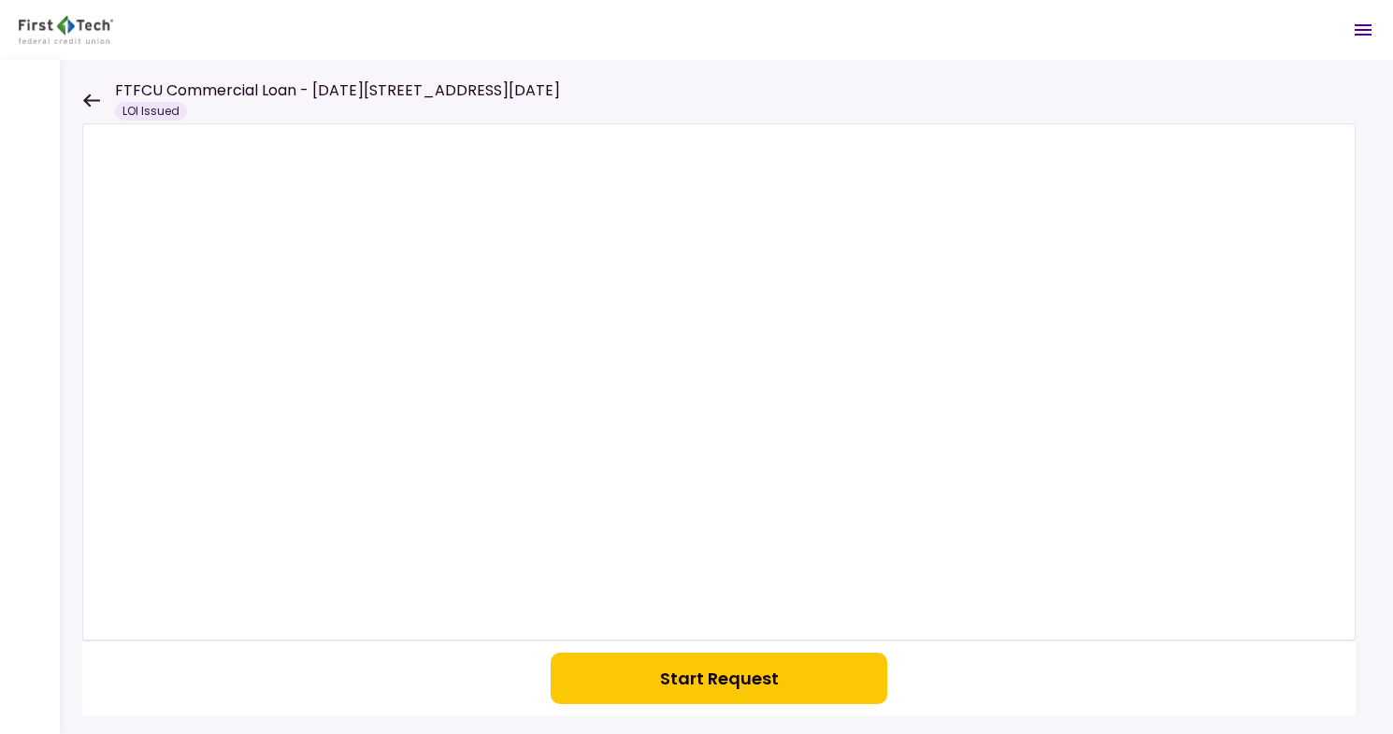 This screenshot has height=734, width=1393. Describe the element at coordinates (65, 30) in the screenshot. I see `img: Partner icon` at that location.